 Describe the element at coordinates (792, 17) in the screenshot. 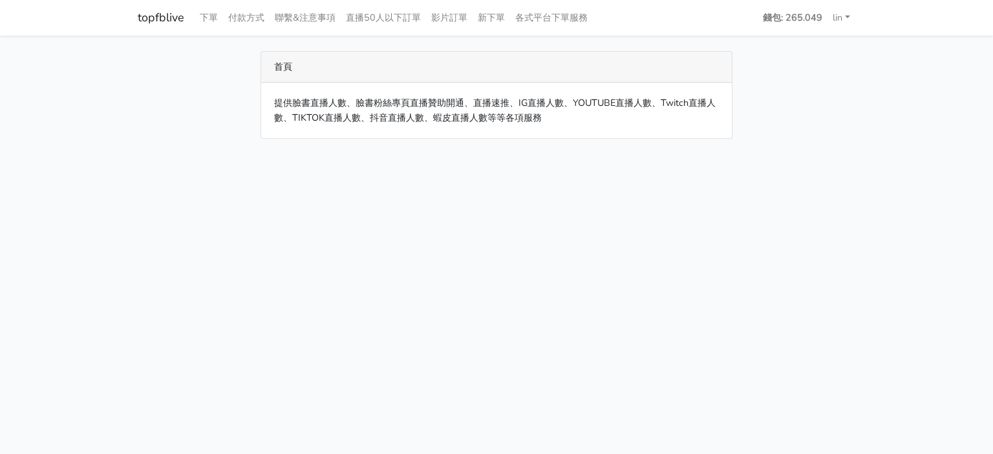

I see `strong: 錢包: 265.049` at that location.